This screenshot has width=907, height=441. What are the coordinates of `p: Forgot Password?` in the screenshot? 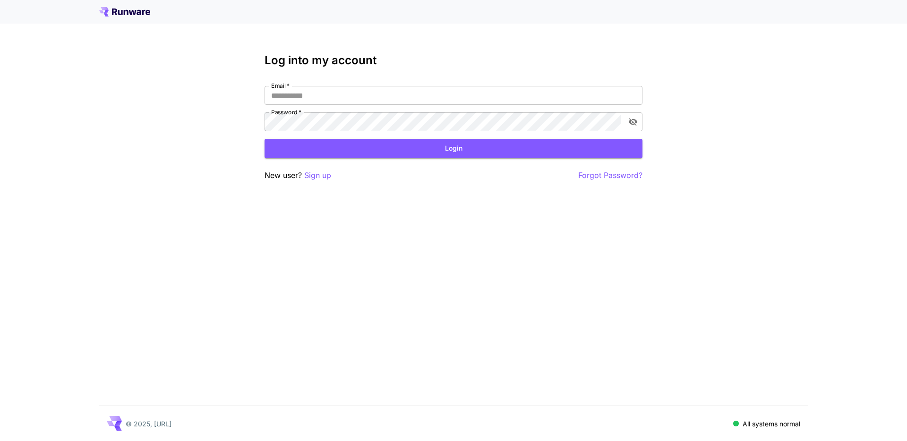 It's located at (610, 175).